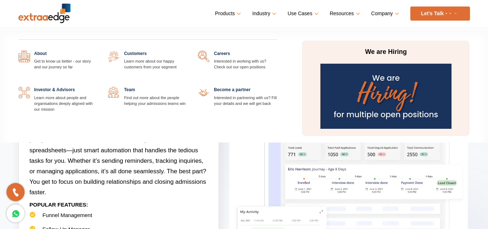 This screenshot has height=229, width=488. What do you see at coordinates (264, 13) in the screenshot?
I see `a: Industry` at bounding box center [264, 13].